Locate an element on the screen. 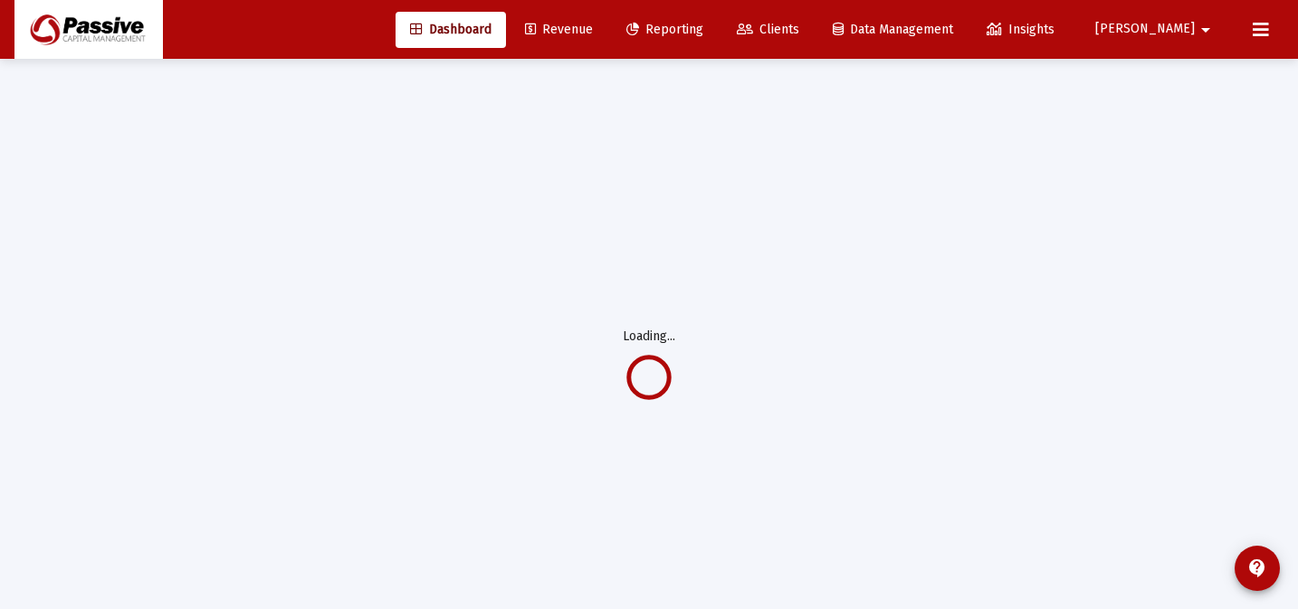 This screenshot has height=609, width=1298. a: Revenue is located at coordinates (558, 30).